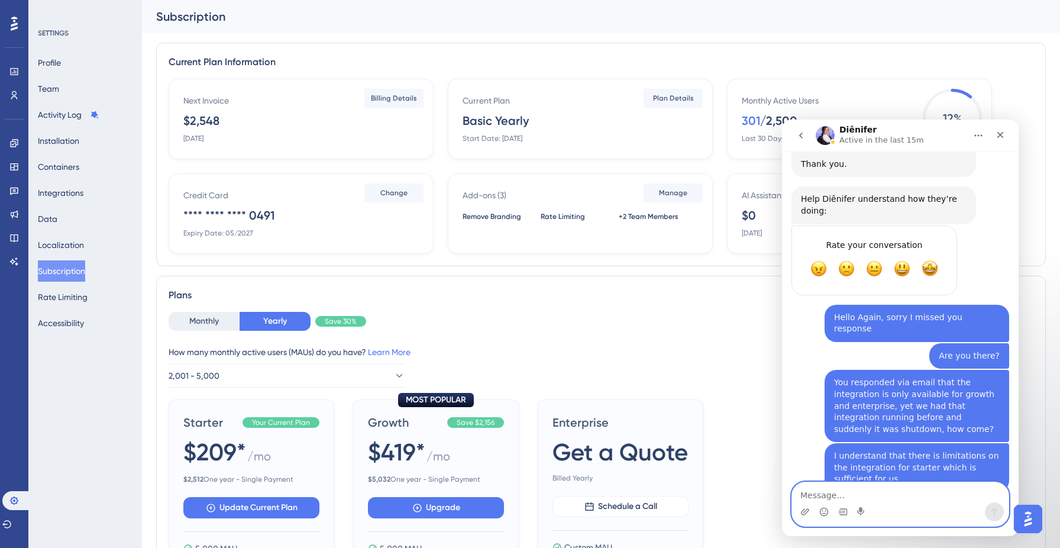  Describe the element at coordinates (476, 423) in the screenshot. I see `span: Save $2,156` at that location.